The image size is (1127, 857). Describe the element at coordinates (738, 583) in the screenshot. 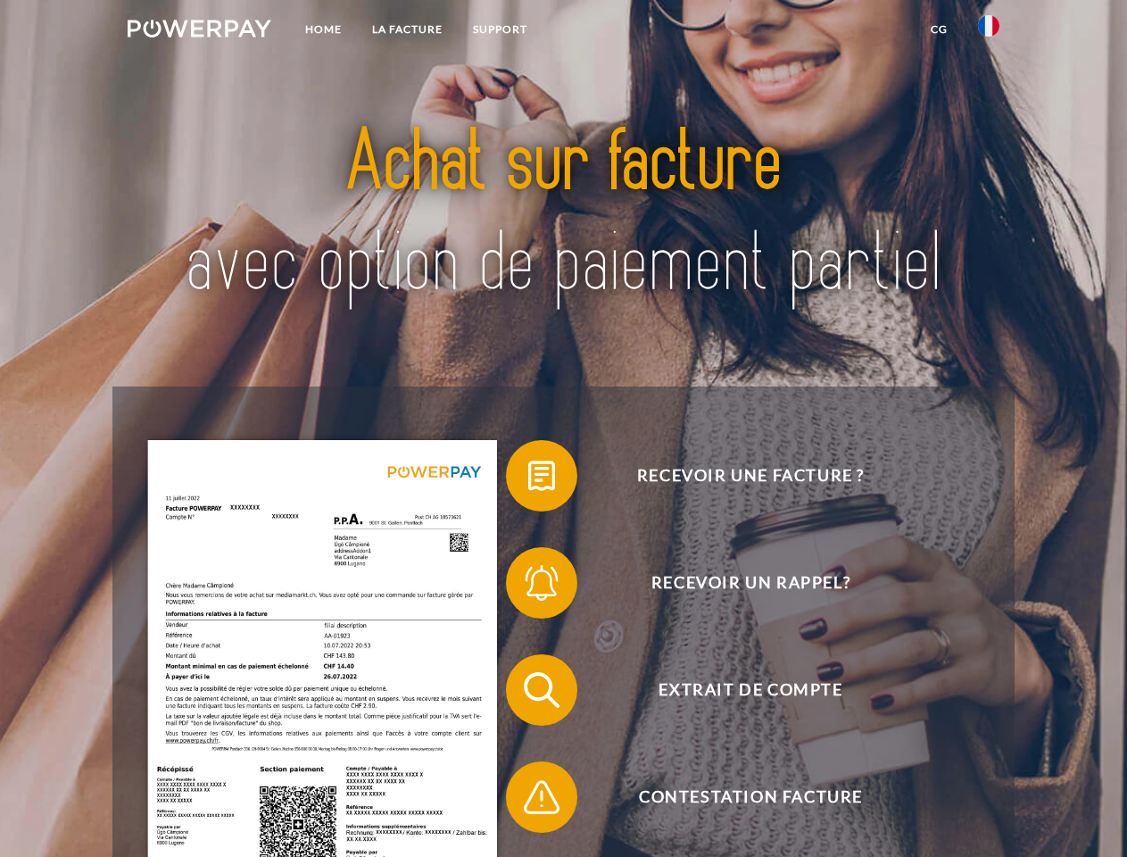

I see `button: Recevoir un rappel?` at that location.